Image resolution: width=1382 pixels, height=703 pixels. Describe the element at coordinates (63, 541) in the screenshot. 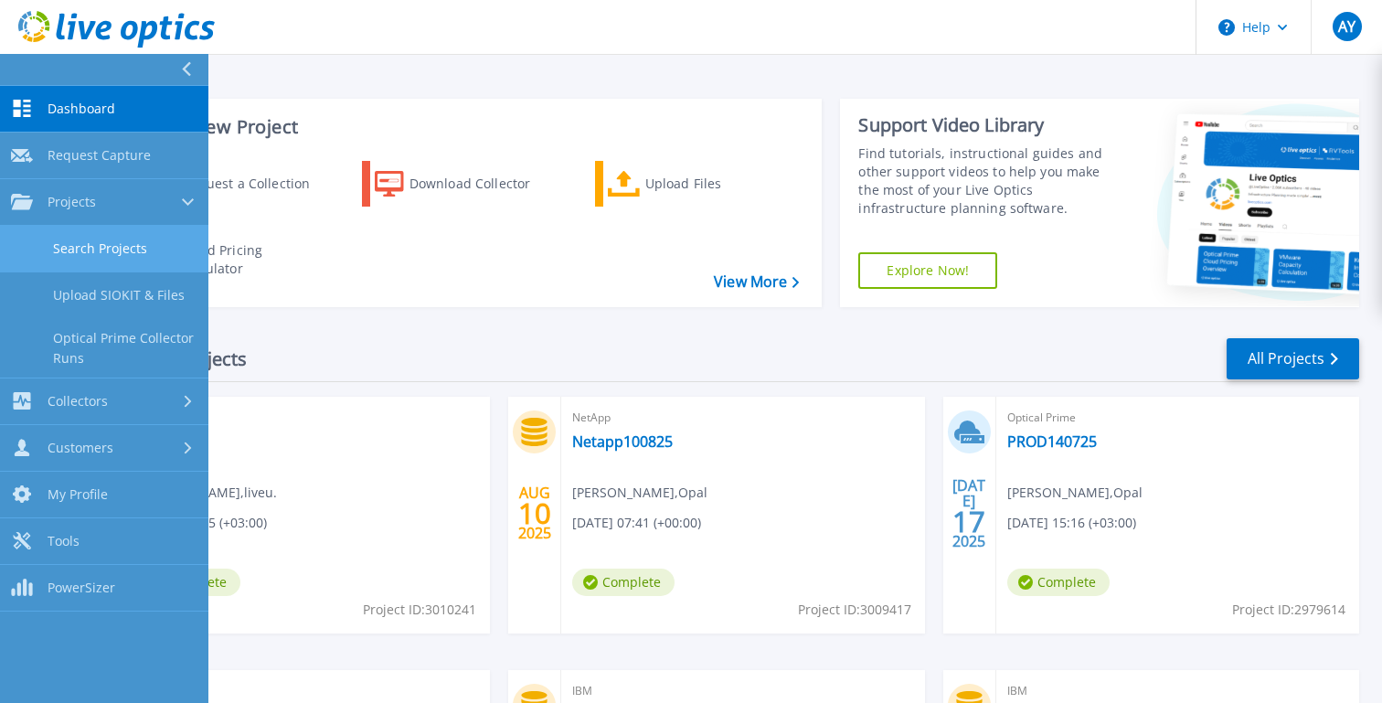

I see `span: Tools` at that location.